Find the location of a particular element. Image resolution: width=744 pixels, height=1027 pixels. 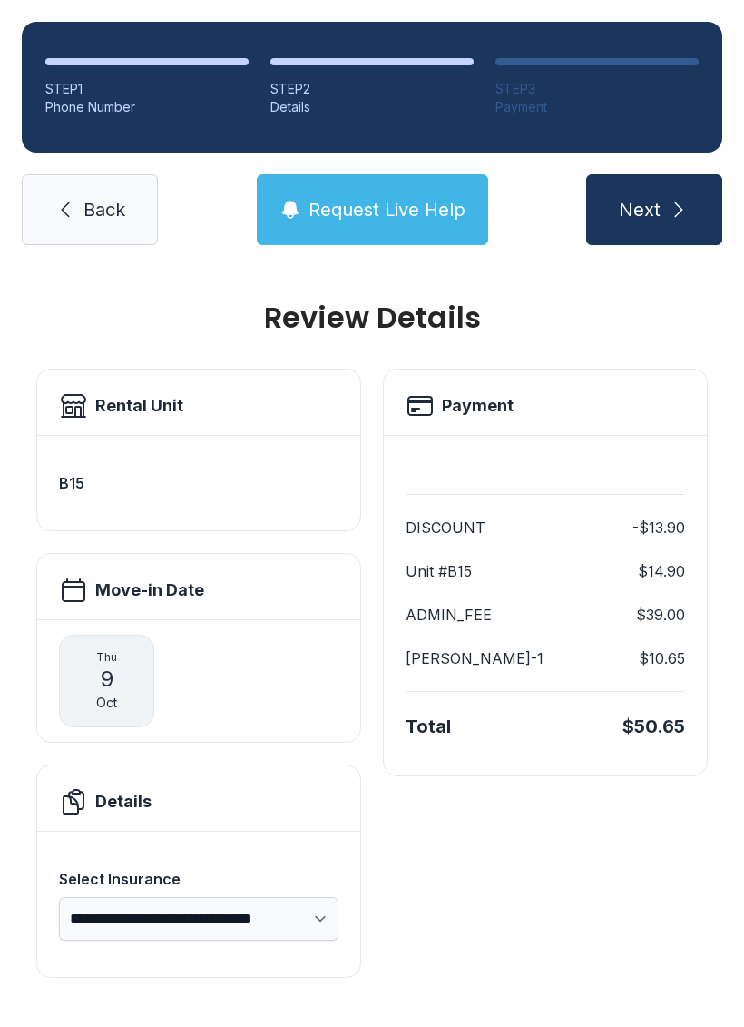

h1: Review Details is located at coordinates (372, 318).